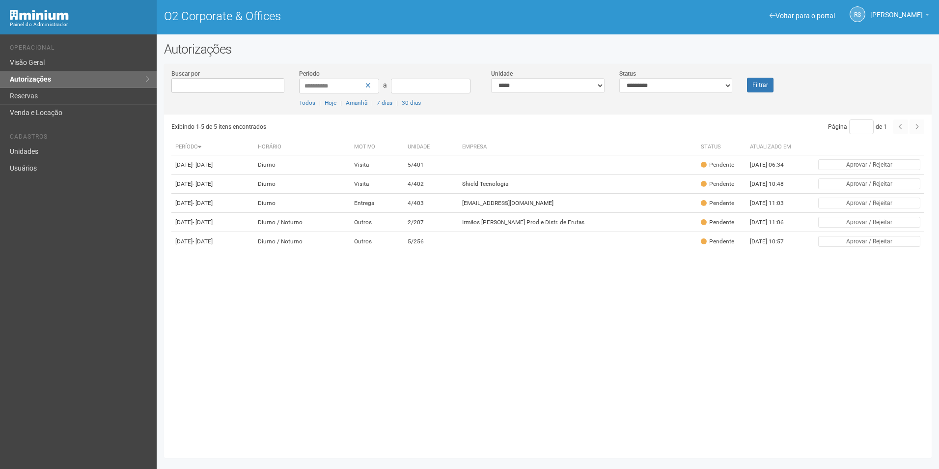 Image resolution: width=939 pixels, height=469 pixels. What do you see at coordinates (578, 184) in the screenshot?
I see `td: Shield Tecnologia` at bounding box center [578, 184].